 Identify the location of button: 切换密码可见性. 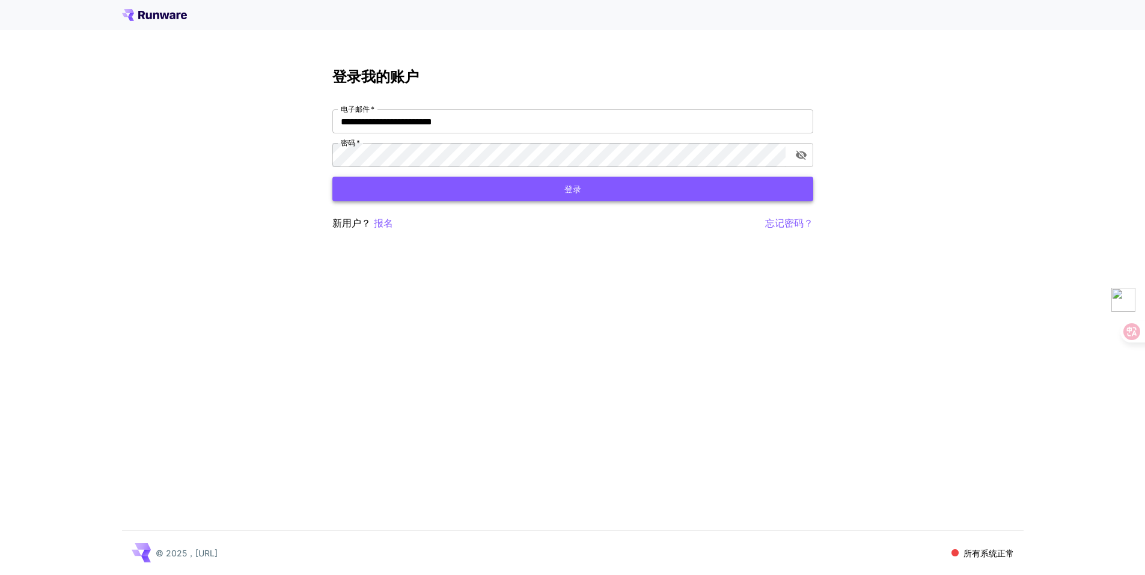
(802, 155).